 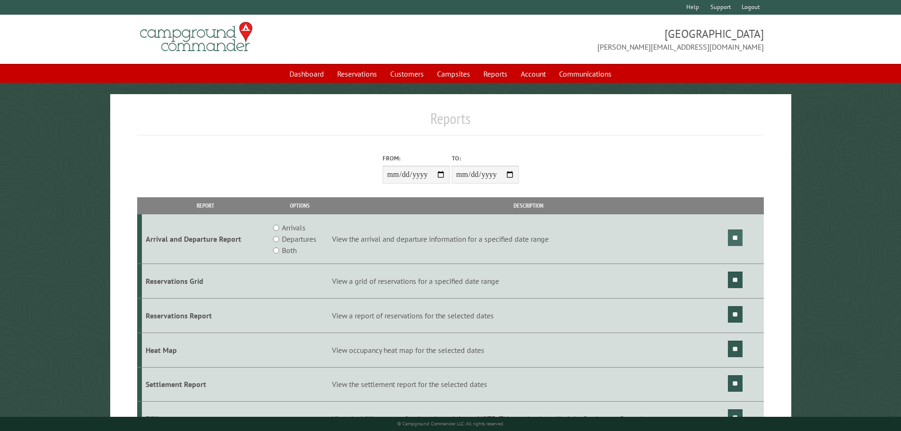 I want to click on td: View the arrival and departure information for a specified date range, so click(x=528, y=239).